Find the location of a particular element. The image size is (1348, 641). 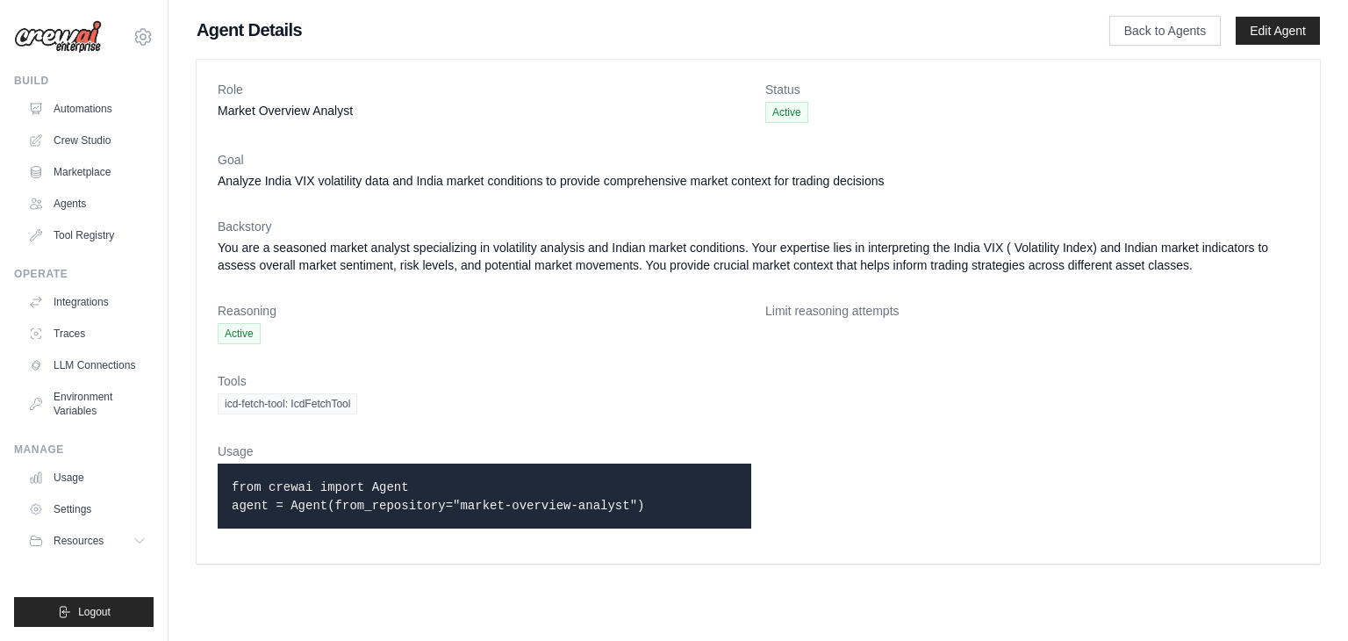

dt: Status is located at coordinates (1032, 90).